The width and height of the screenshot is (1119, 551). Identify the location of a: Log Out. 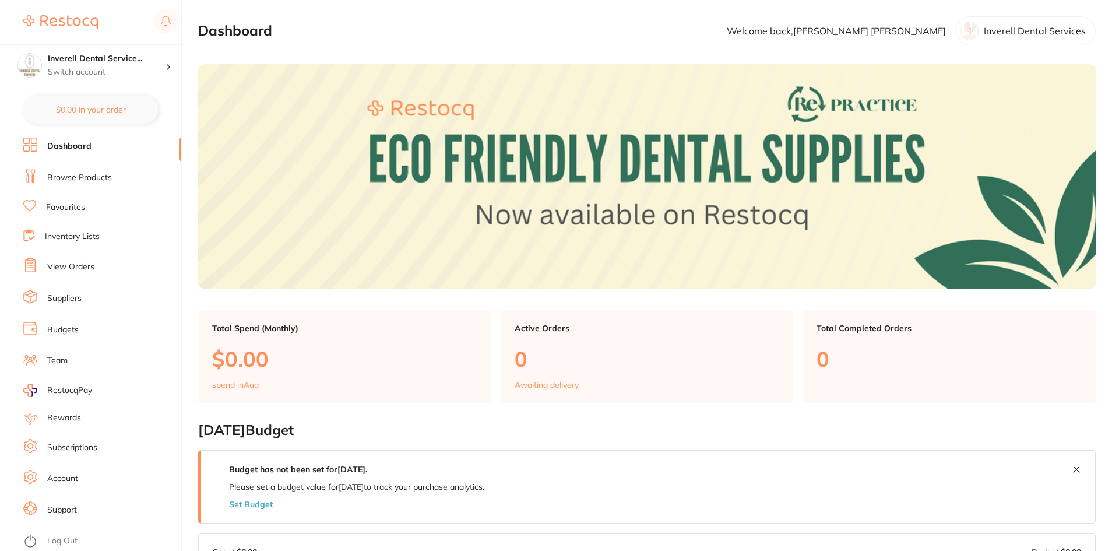
(62, 541).